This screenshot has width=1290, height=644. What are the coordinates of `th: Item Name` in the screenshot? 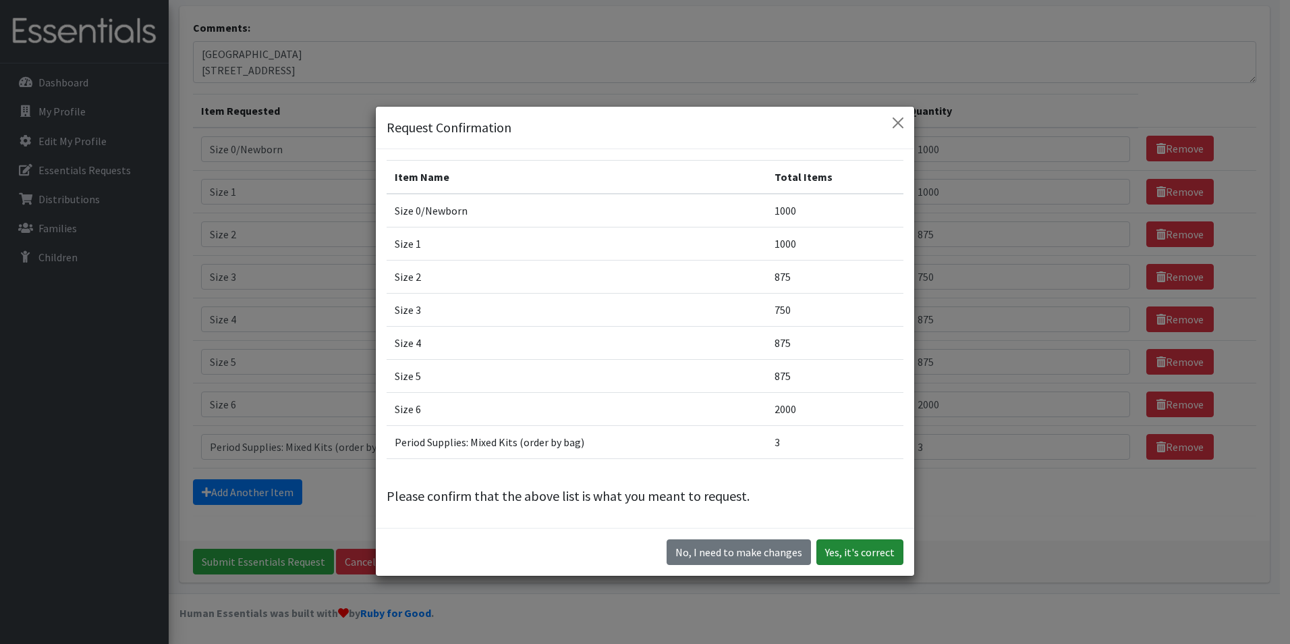 It's located at (576, 177).